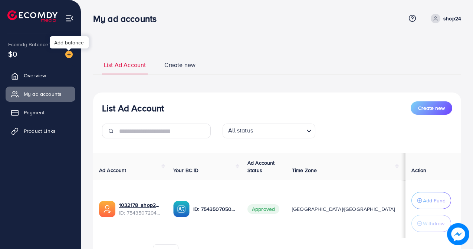 This screenshot has width=473, height=249. I want to click on span: $0, so click(13, 54).